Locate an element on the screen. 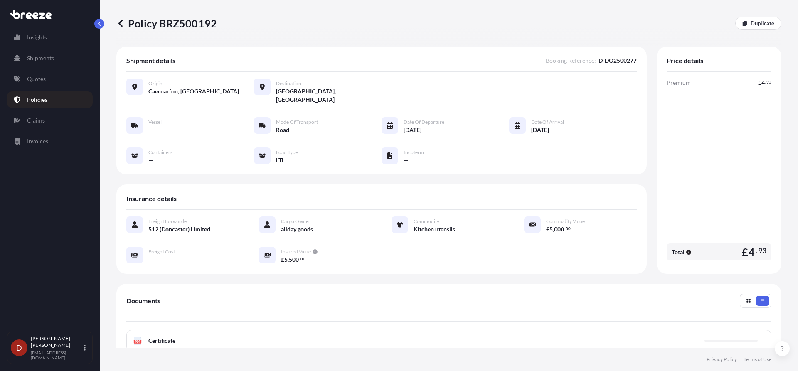  span: LTL is located at coordinates (280, 160).